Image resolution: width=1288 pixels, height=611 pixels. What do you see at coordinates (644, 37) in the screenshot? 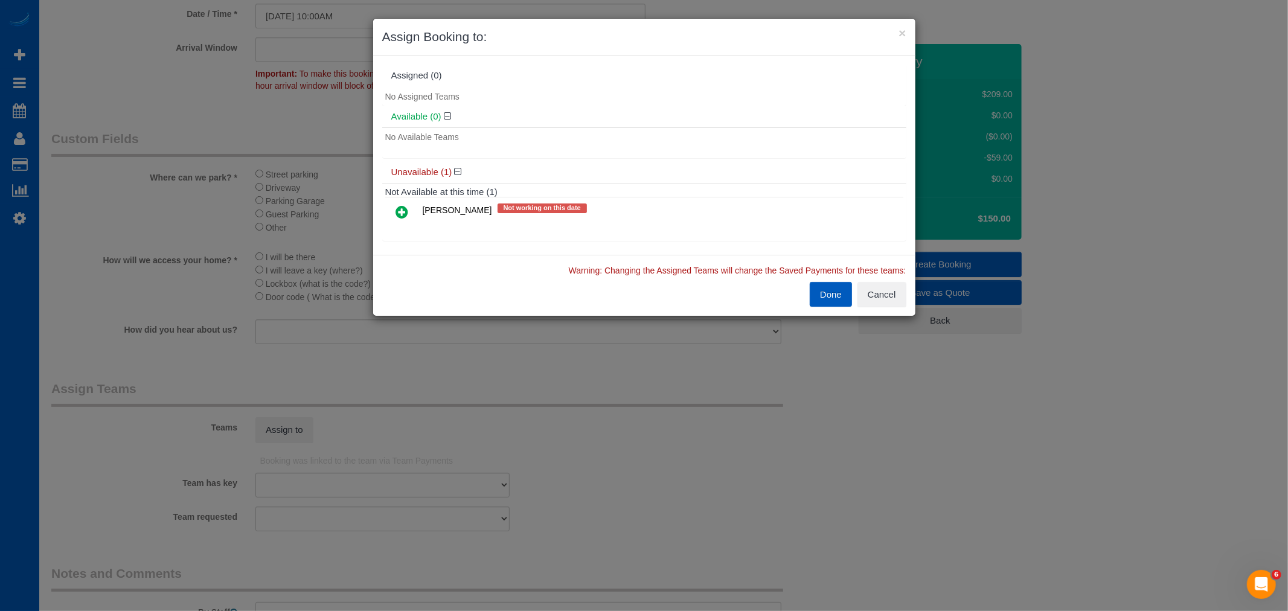
I see `h3: Assign Booking to:` at bounding box center [644, 37].